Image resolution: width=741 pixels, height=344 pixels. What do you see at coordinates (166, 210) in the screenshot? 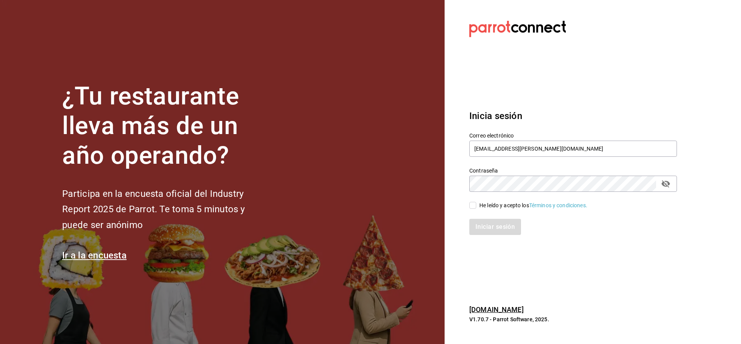
I see `h2: Participa en la encuesta oficial del Industry Report 2025 de Parrot. Te toma 5 minutos y puede se...` at bounding box center [166, 210].